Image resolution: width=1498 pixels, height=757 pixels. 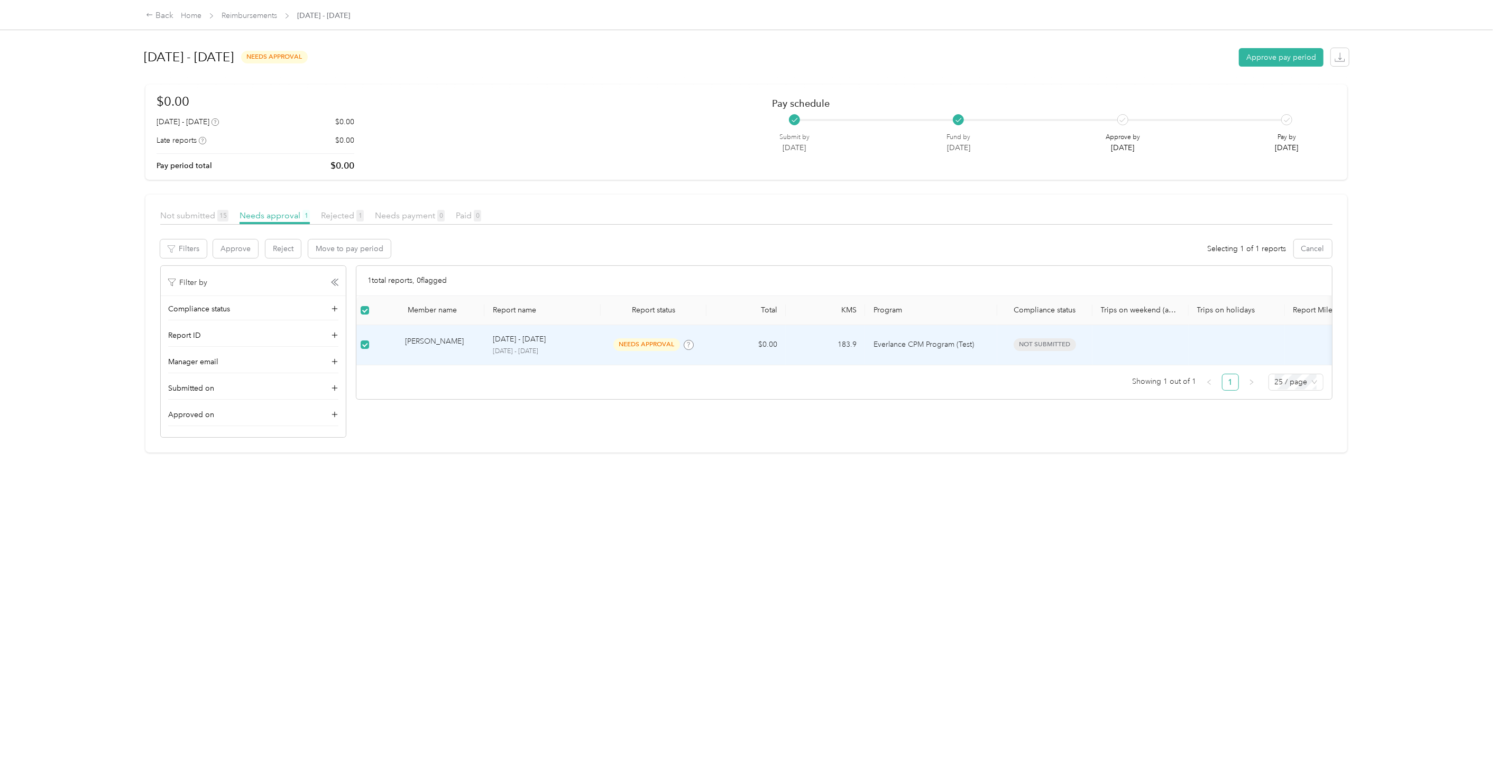 What do you see at coordinates (1252, 382) in the screenshot?
I see `li: Next Page` at bounding box center [1252, 382].